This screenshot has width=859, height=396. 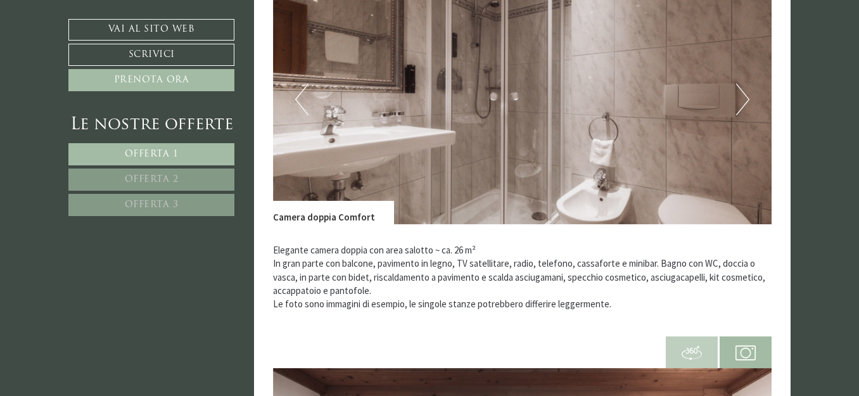 What do you see at coordinates (92, 51) in the screenshot?
I see `div: Buon giorno, come possiamo aiutarla?` at bounding box center [92, 51].